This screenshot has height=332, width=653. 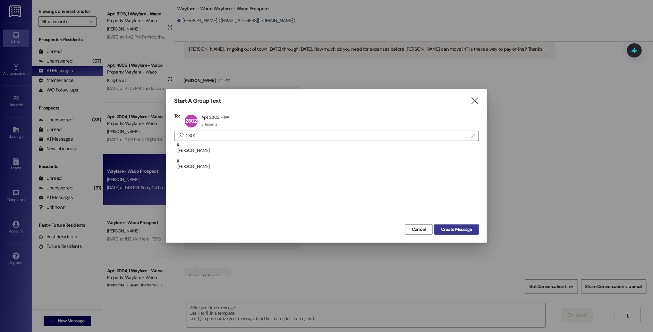 What do you see at coordinates (215, 117) in the screenshot?
I see `div: Apt 2802 - 1W` at bounding box center [215, 117].